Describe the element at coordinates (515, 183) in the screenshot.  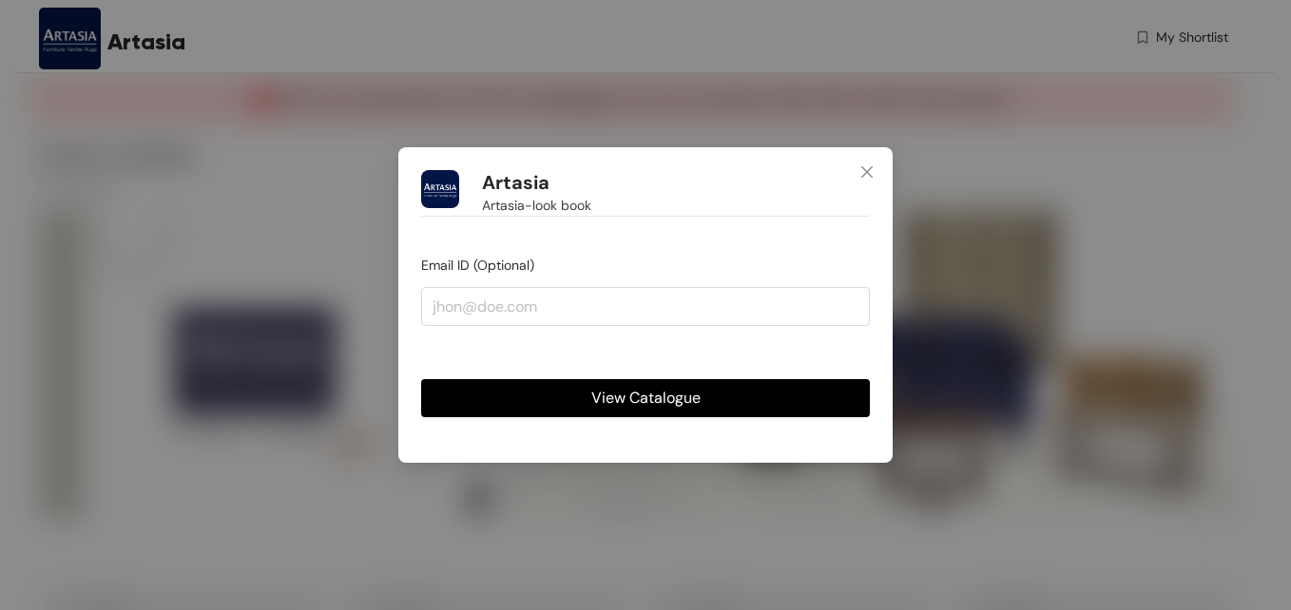
I see `h1: Artasia` at that location.